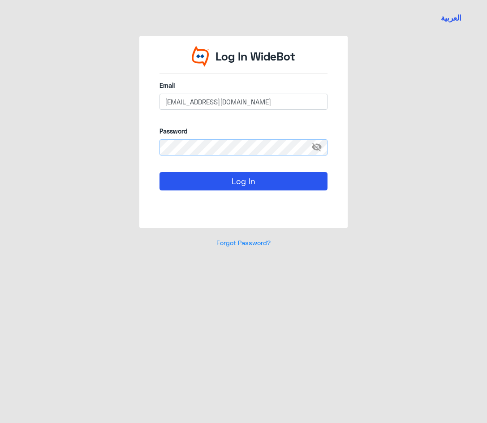 This screenshot has width=487, height=423. Describe the element at coordinates (243, 85) in the screenshot. I see `label: Email` at that location.